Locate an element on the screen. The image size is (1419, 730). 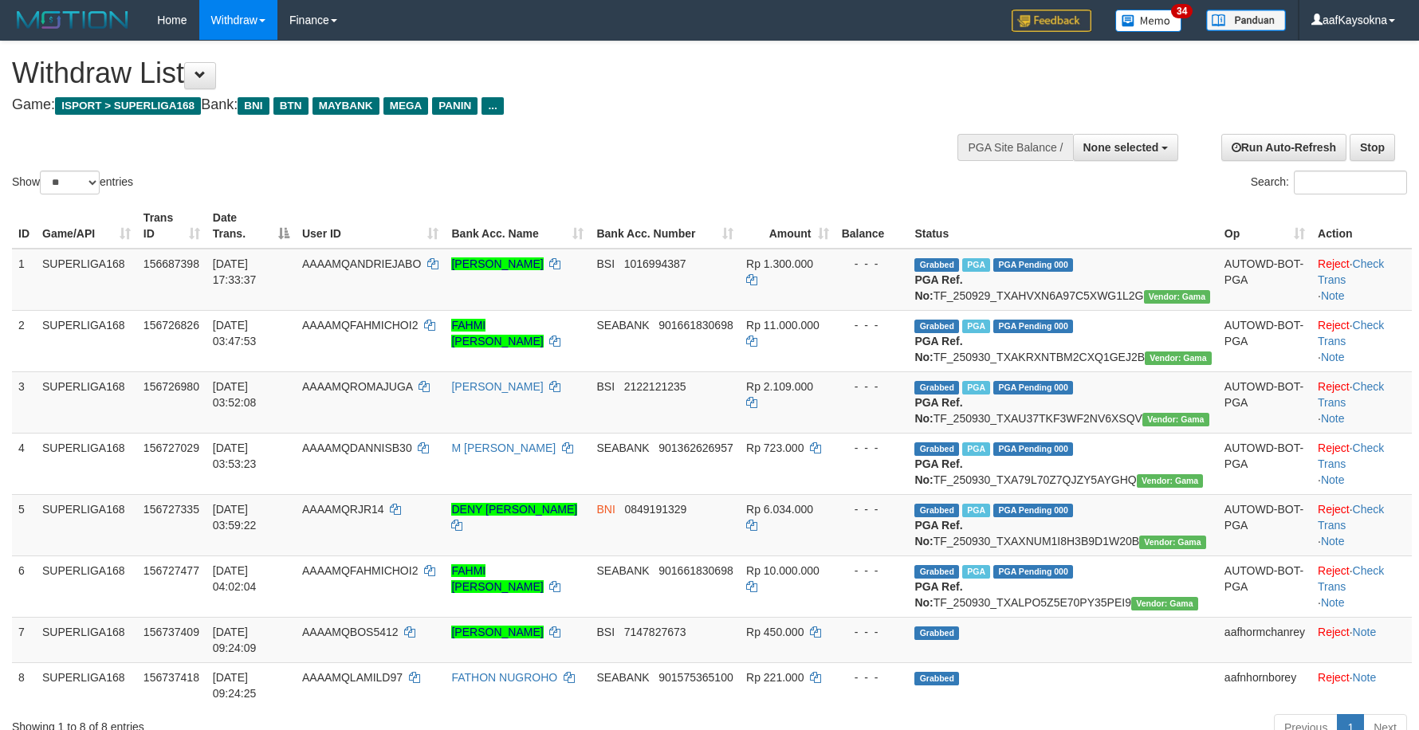
span: Marked by aafromsomean is located at coordinates (976, 387).